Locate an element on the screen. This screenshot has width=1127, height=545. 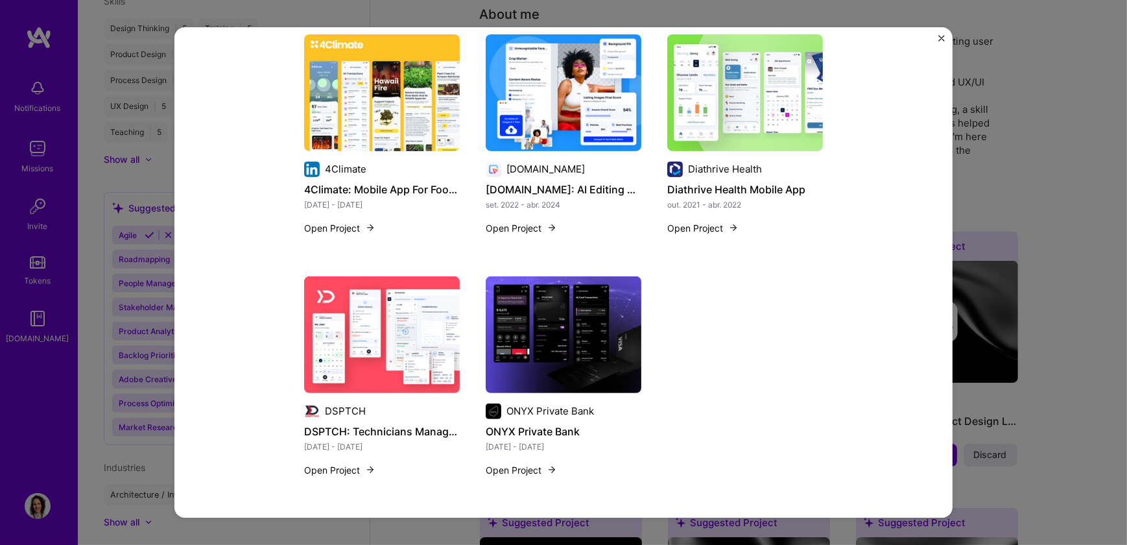
h4: ONYX Private Bank is located at coordinates (564, 431).